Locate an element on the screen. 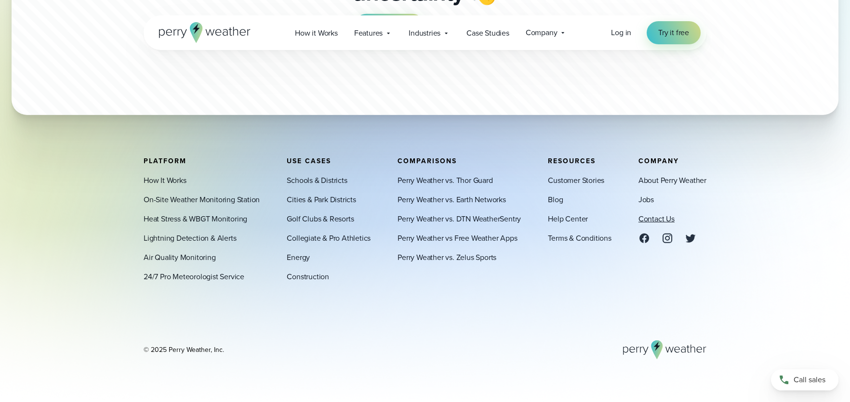  a: Heat Stress & WBGT Monitoring is located at coordinates (195, 219).